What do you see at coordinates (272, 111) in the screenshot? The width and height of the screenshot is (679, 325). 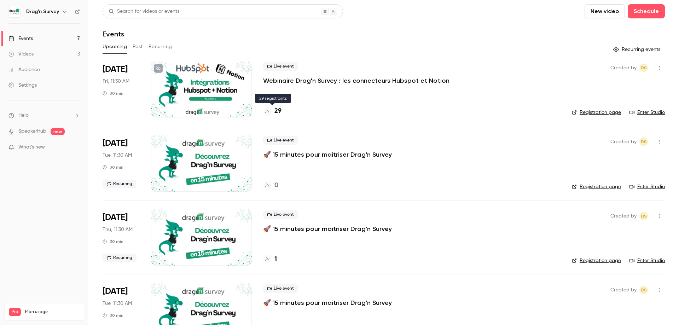 I see `a: 29` at bounding box center [272, 111].